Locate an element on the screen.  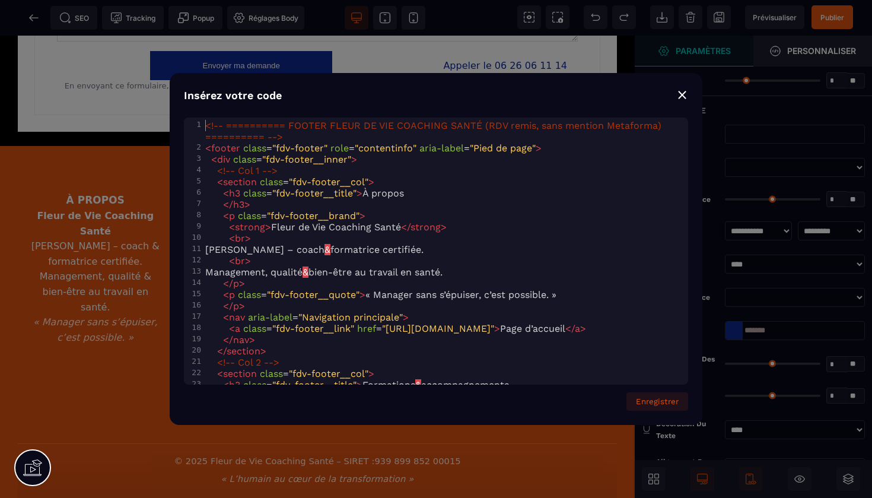
span: aria-label is located at coordinates (270, 317).